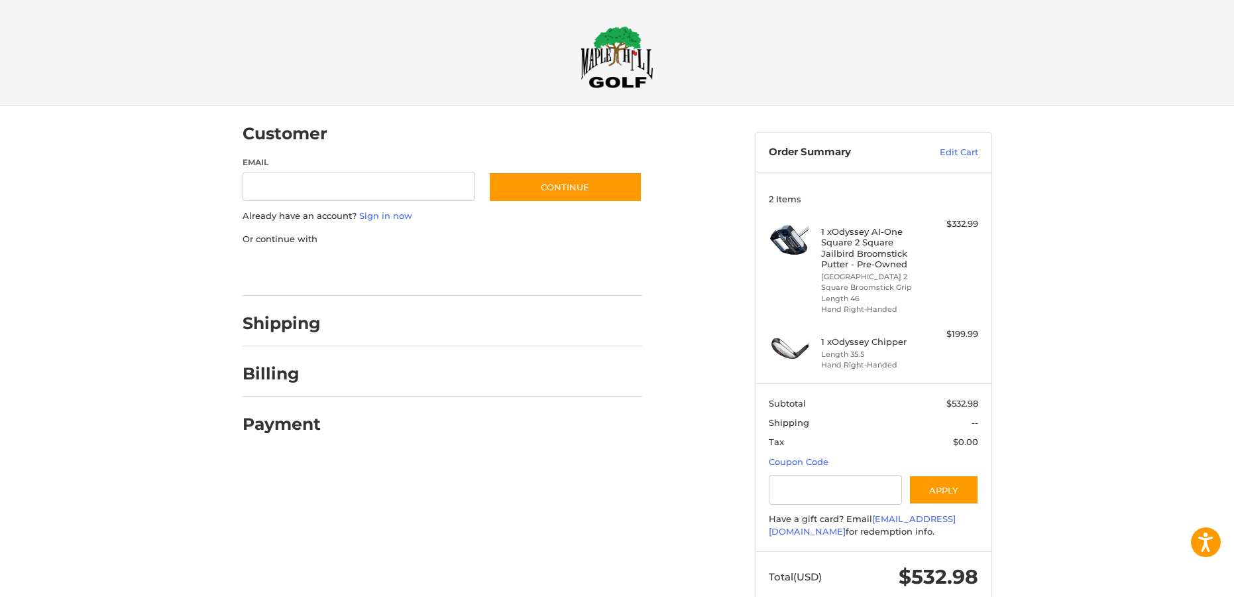  What do you see at coordinates (776, 441) in the screenshot?
I see `span: Tax` at bounding box center [776, 441].